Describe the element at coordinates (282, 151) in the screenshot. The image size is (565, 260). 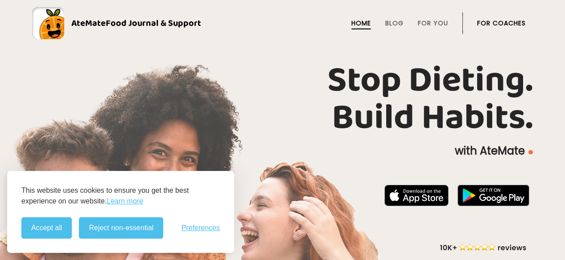
I see `p: with AteMate` at that location.